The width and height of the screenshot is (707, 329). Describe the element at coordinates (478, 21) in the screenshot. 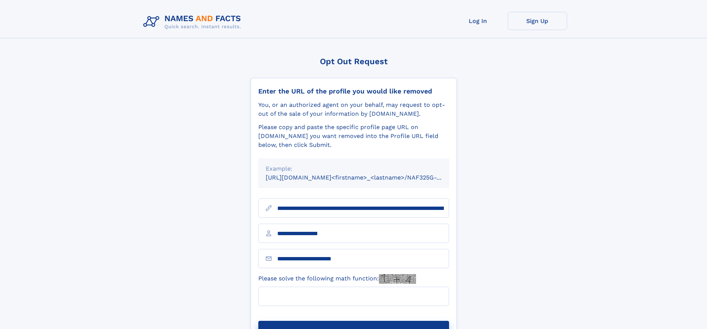

I see `a: Log In` at that location.